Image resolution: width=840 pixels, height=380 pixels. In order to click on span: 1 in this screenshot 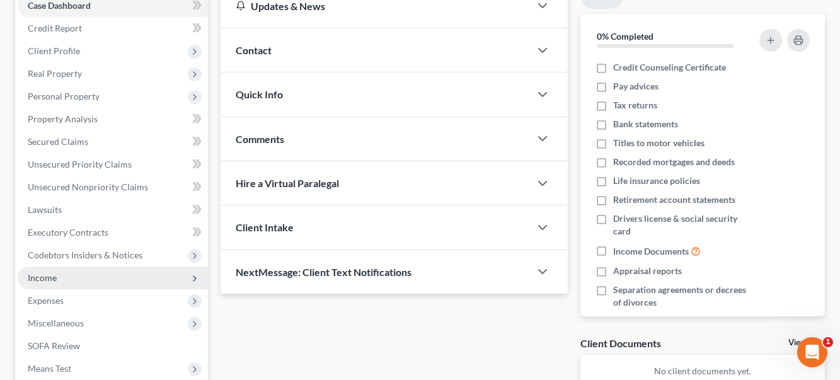, I will do `click(828, 342)`.